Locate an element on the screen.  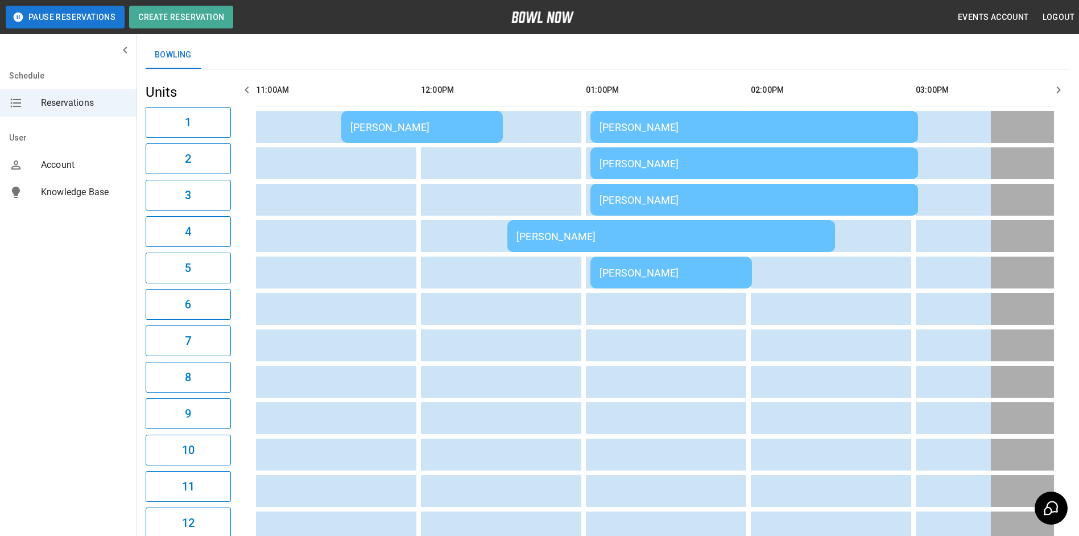
button: 6 is located at coordinates (188, 304).